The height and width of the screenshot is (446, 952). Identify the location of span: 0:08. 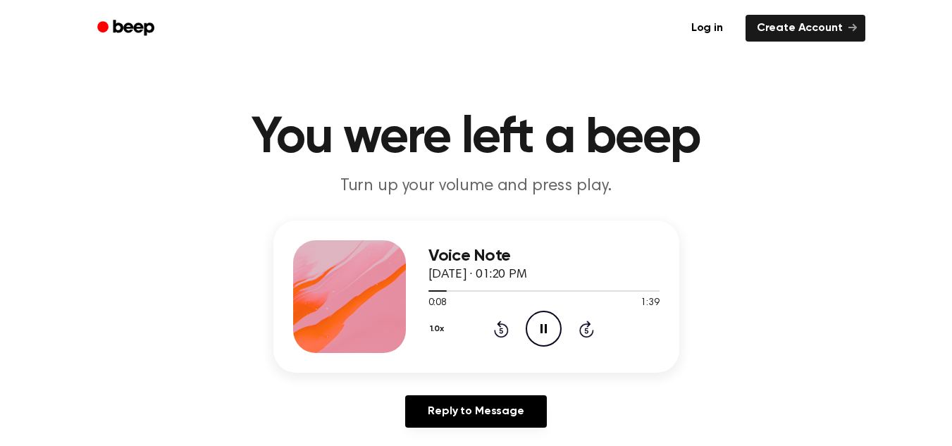
(437, 303).